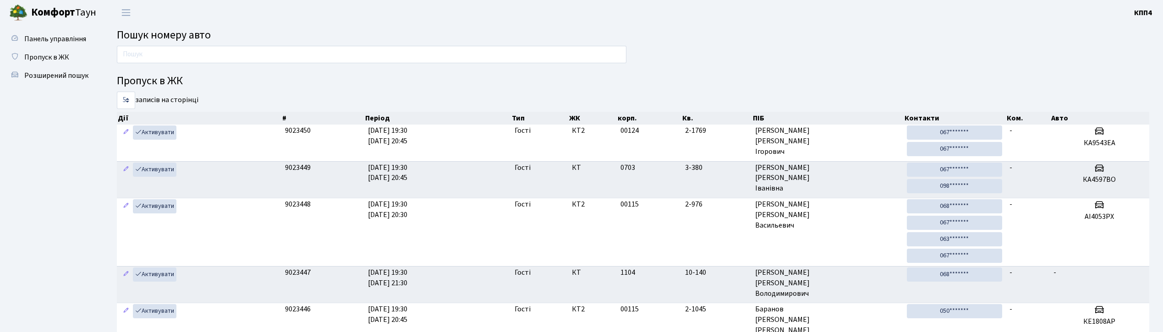 Image resolution: width=1163 pixels, height=332 pixels. I want to click on span: 2-1045, so click(717, 309).